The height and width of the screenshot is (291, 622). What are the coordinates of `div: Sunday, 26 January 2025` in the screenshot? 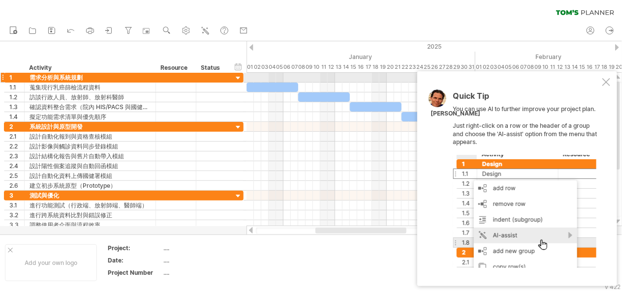 It's located at (434, 67).